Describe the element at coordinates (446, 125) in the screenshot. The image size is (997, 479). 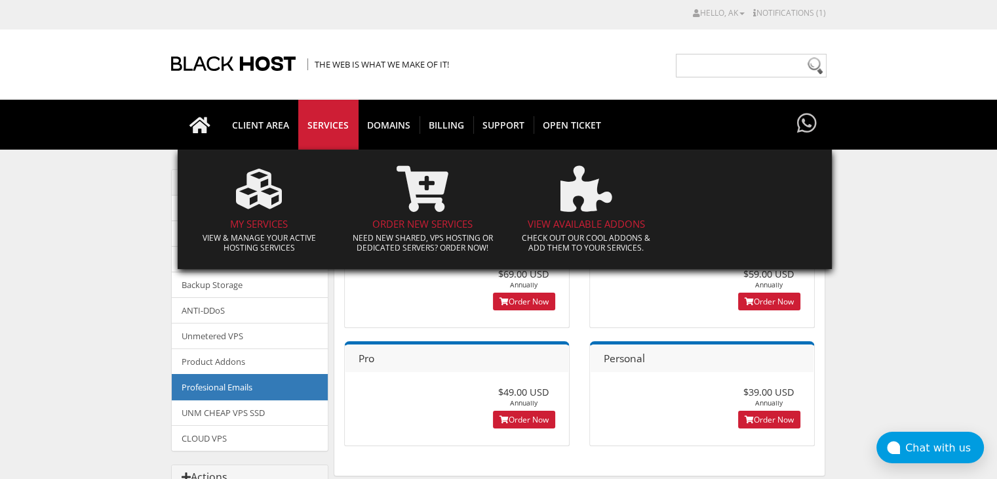
I see `a: Billing` at that location.